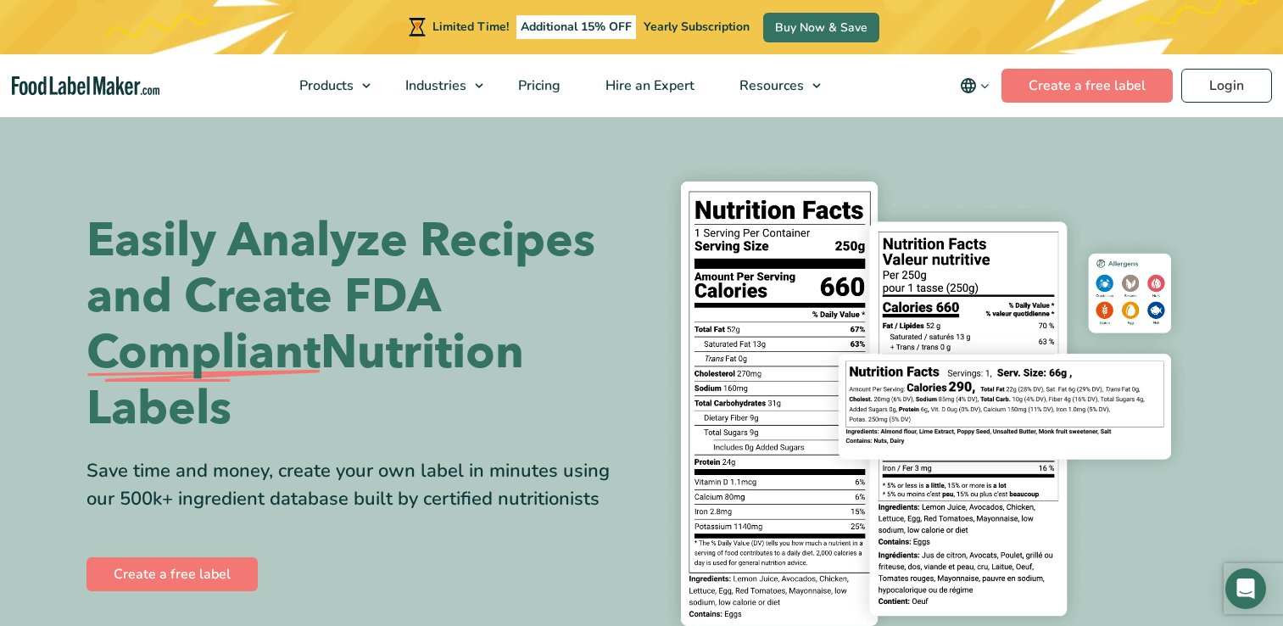  I want to click on span: Products, so click(325, 86).